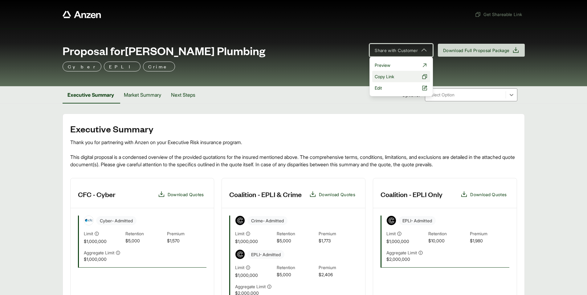 Image resolution: width=587 pixels, height=295 pixels. Describe the element at coordinates (498, 14) in the screenshot. I see `span: Get Shareable Link` at that location.